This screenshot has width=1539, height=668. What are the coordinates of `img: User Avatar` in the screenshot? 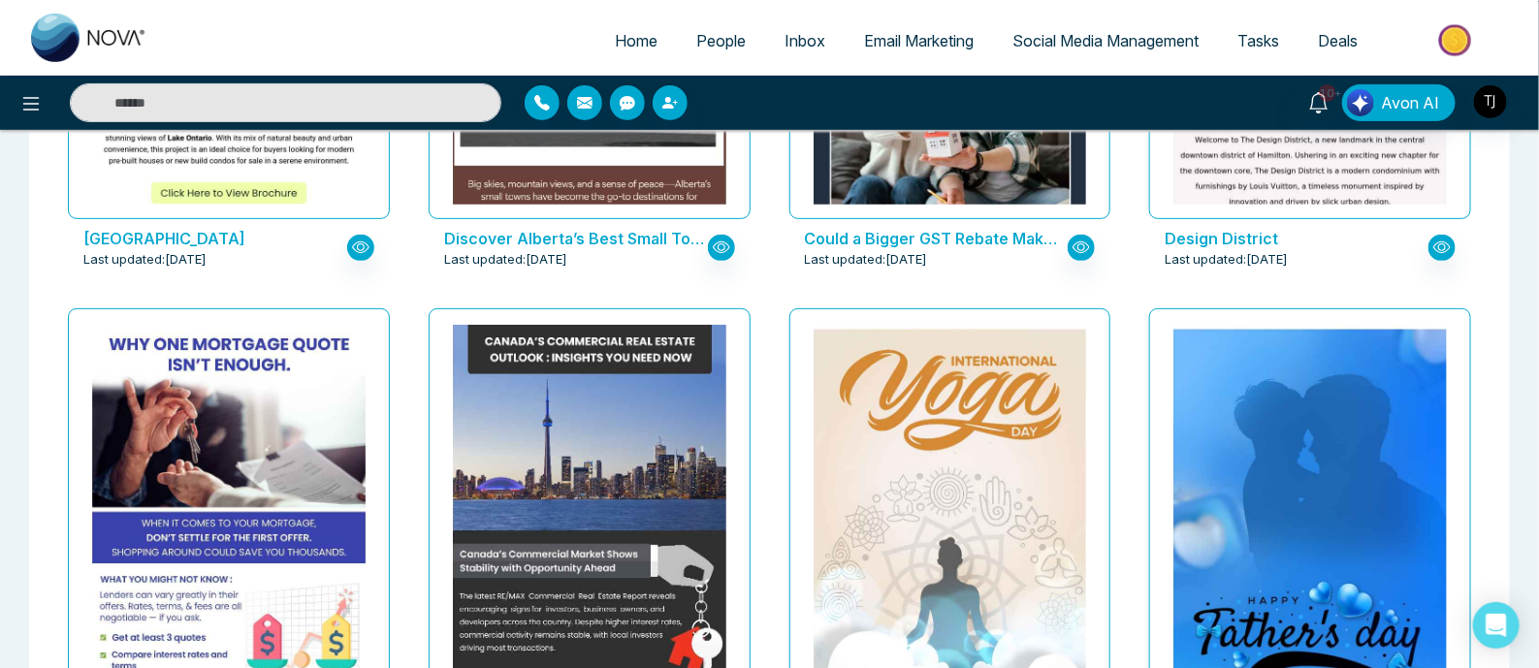 It's located at (1490, 102).